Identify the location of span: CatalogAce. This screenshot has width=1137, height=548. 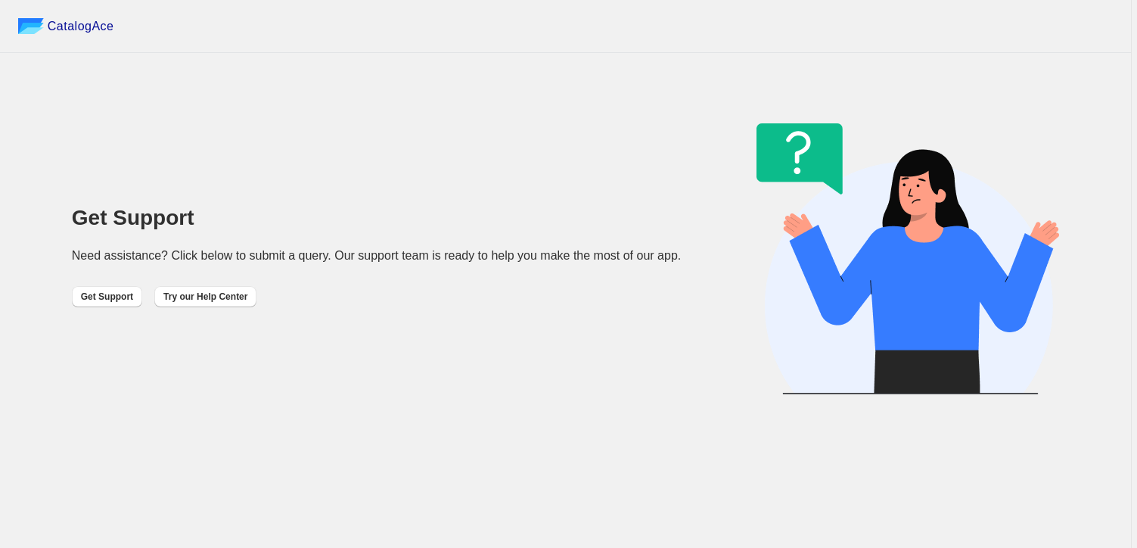
(81, 26).